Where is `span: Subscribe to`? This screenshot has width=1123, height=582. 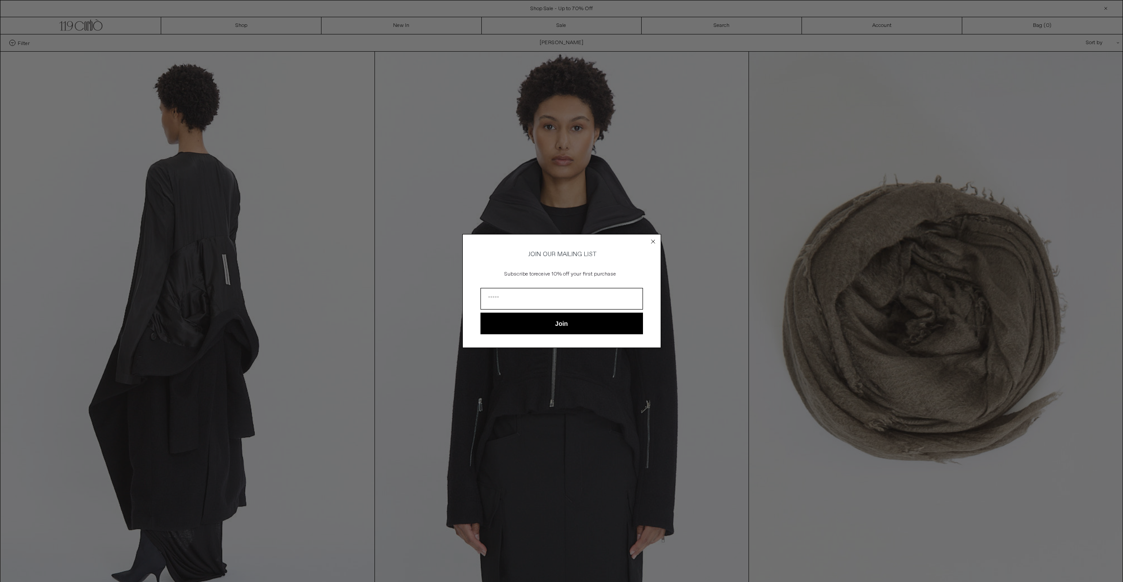
span: Subscribe to is located at coordinates (519, 274).